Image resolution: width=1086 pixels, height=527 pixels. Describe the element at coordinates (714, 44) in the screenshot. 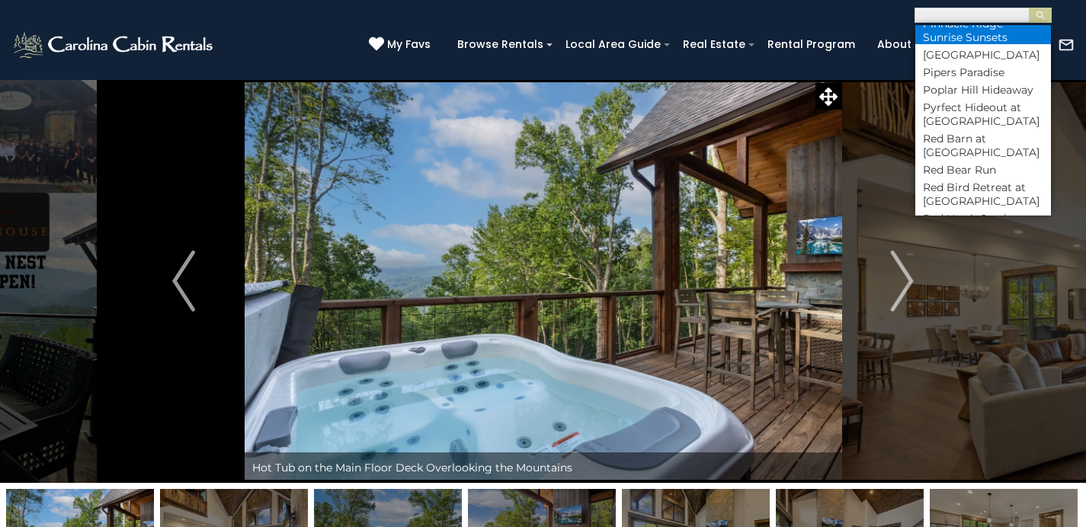

I see `a: Real Estate` at that location.